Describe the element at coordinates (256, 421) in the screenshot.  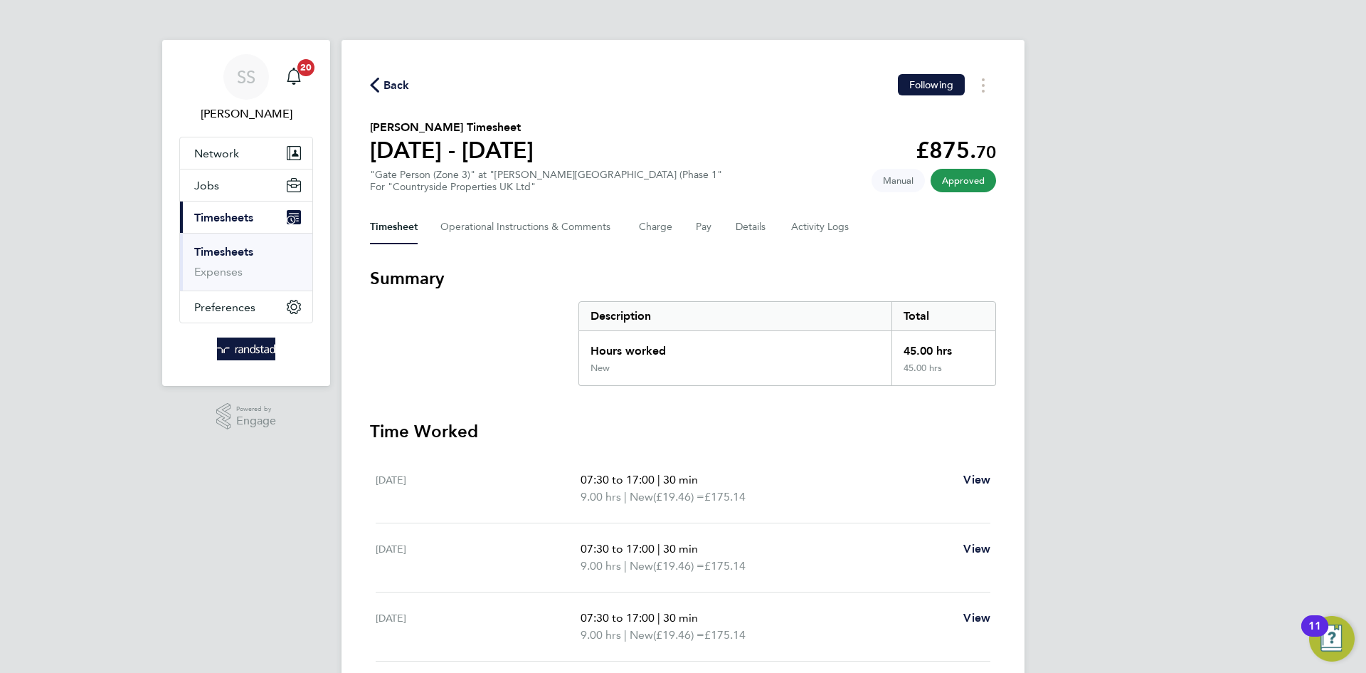
I see `span: Engage` at that location.